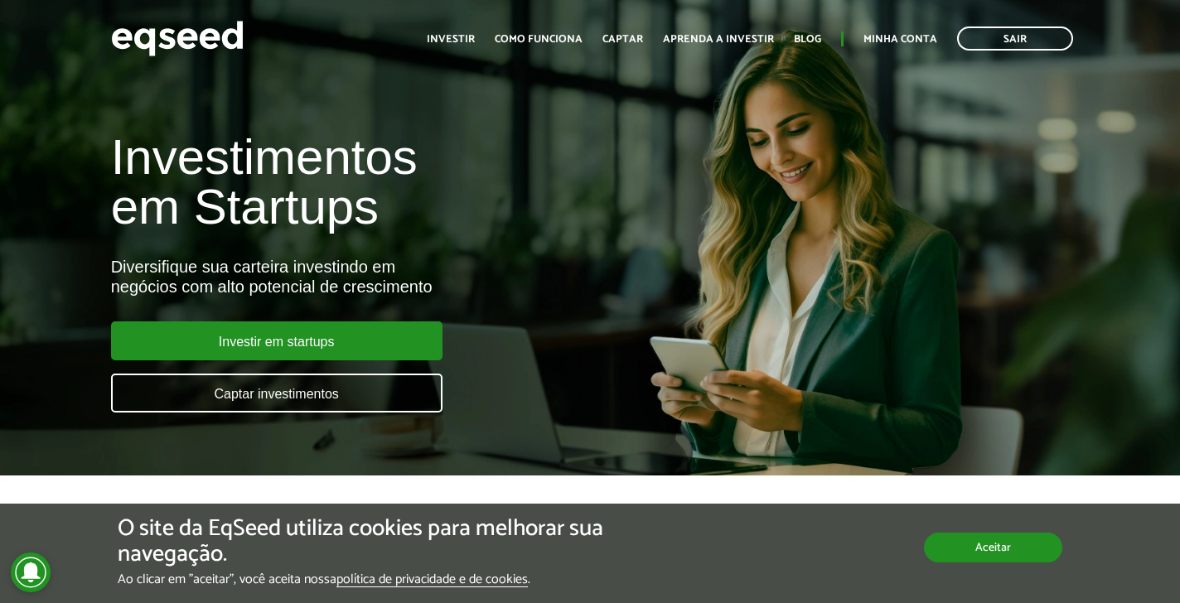  What do you see at coordinates (900, 39) in the screenshot?
I see `a: Minha conta` at bounding box center [900, 39].